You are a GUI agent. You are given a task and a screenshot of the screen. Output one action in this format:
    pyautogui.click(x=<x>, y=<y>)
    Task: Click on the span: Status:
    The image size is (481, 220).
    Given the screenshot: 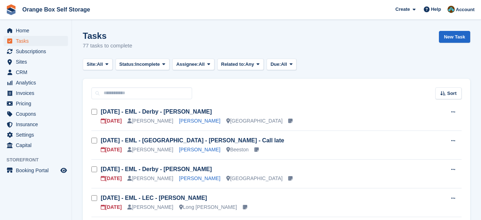 What is the action you would take?
    pyautogui.click(x=127, y=64)
    